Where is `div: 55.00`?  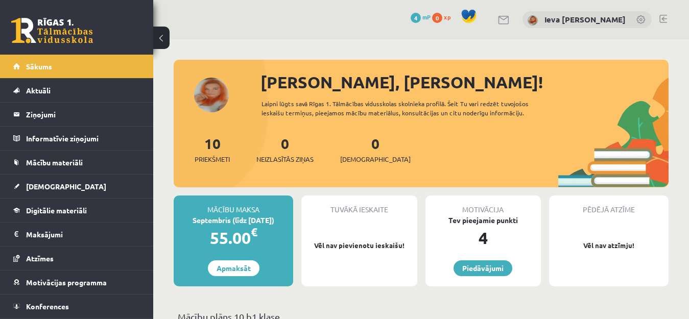
div: 55.00 is located at coordinates (233, 238).